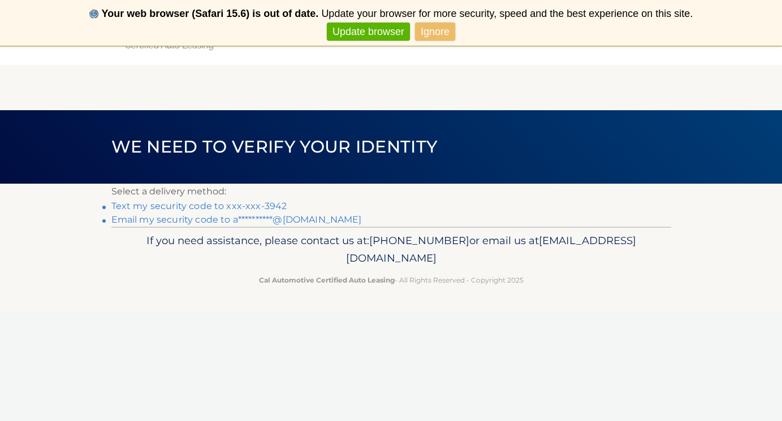 Image resolution: width=782 pixels, height=421 pixels. Describe the element at coordinates (391, 192) in the screenshot. I see `p: Select a delivery method:` at that location.